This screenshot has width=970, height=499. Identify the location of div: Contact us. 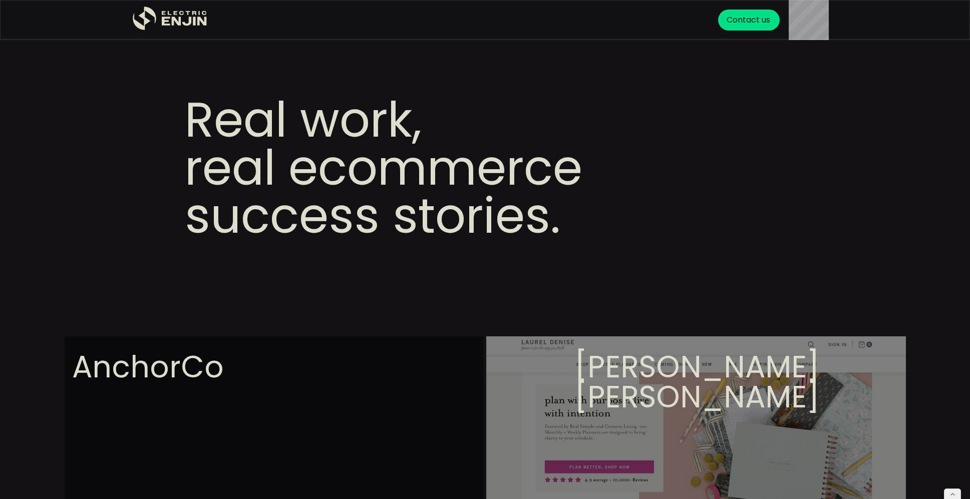
(748, 20).